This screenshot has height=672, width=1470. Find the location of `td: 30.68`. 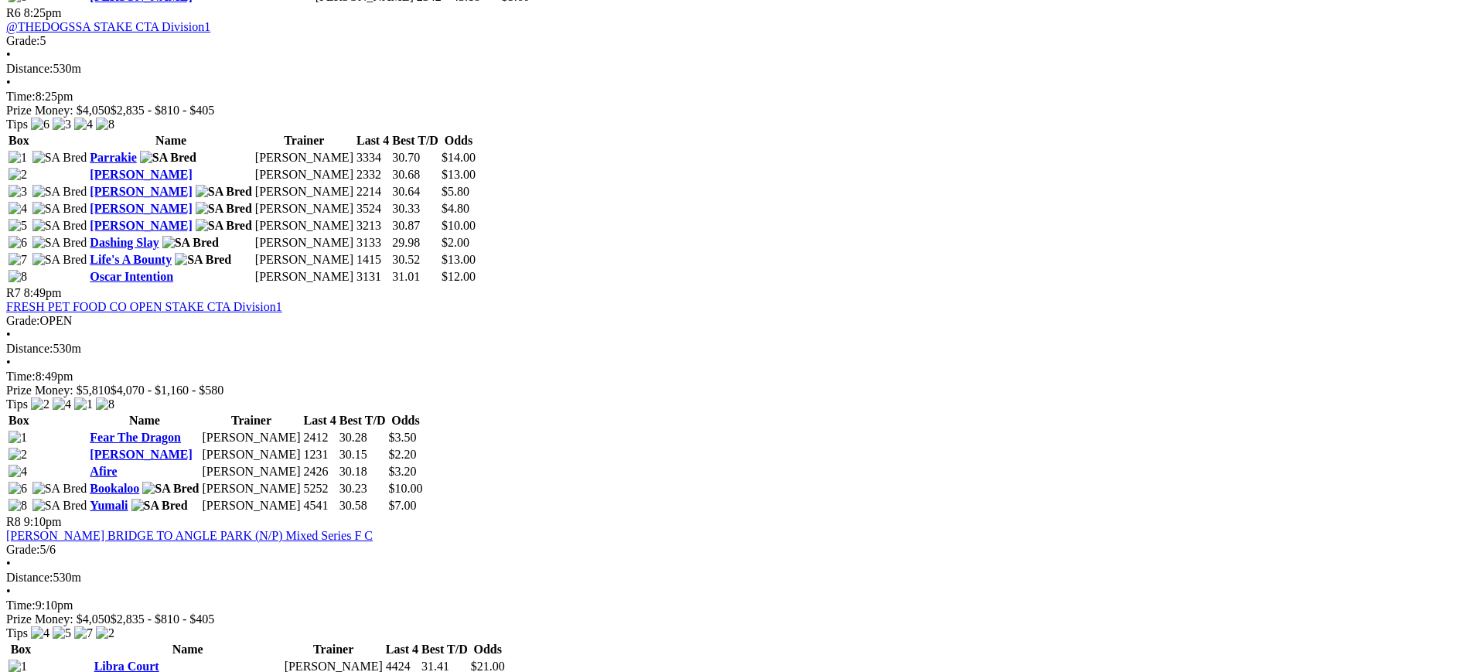

td: 30.68 is located at coordinates (415, 175).